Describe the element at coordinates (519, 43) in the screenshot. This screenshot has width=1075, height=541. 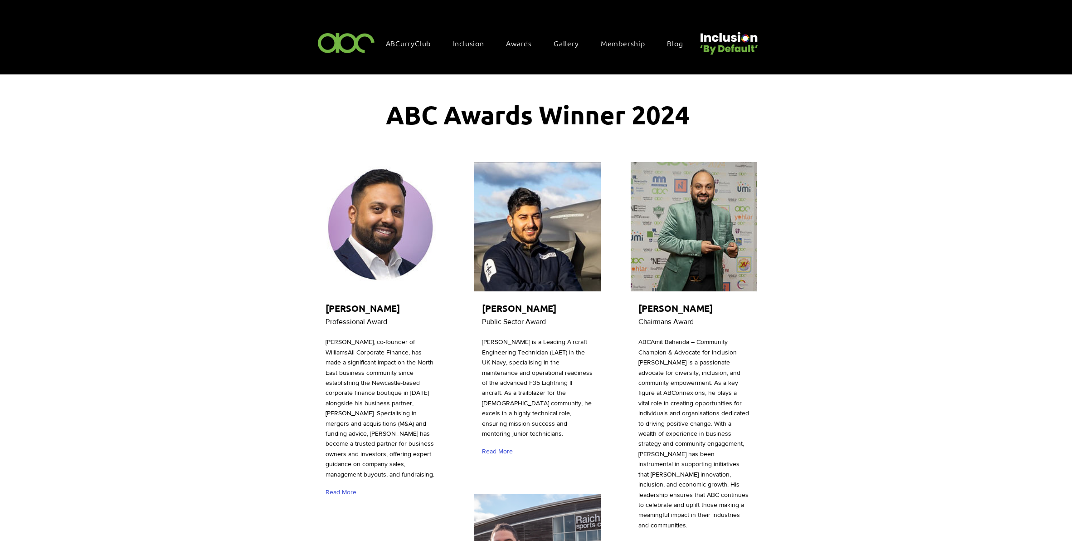
I see `span: Awards` at that location.